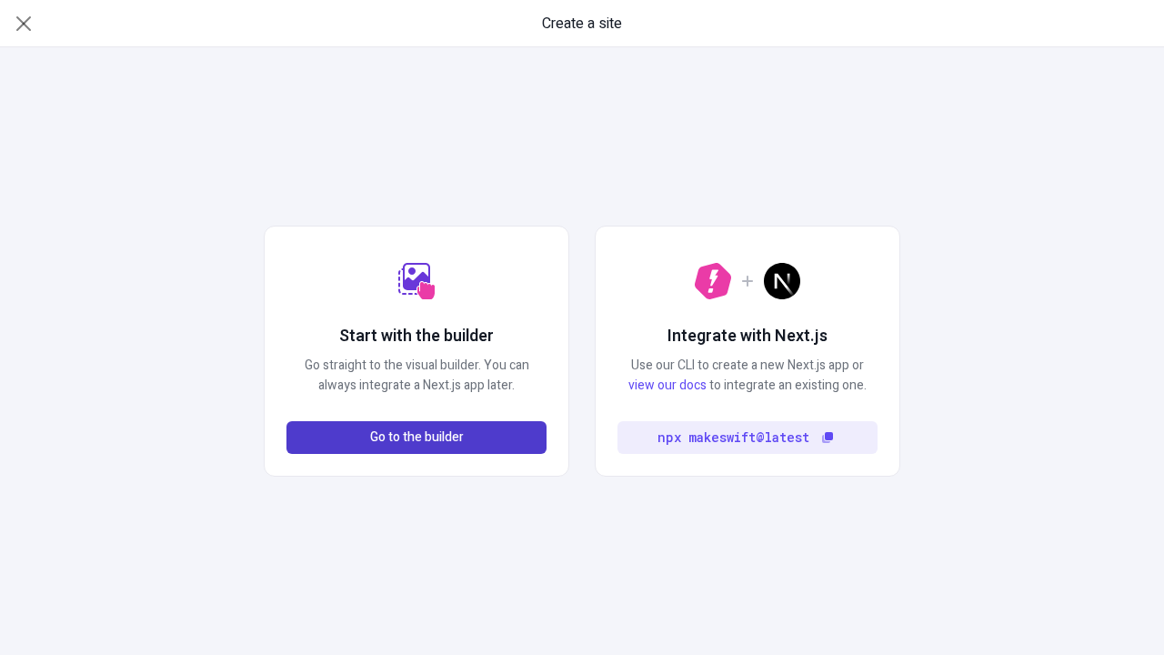 The height and width of the screenshot is (655, 1164). What do you see at coordinates (417, 437) in the screenshot?
I see `button: Go to the builder` at bounding box center [417, 437].